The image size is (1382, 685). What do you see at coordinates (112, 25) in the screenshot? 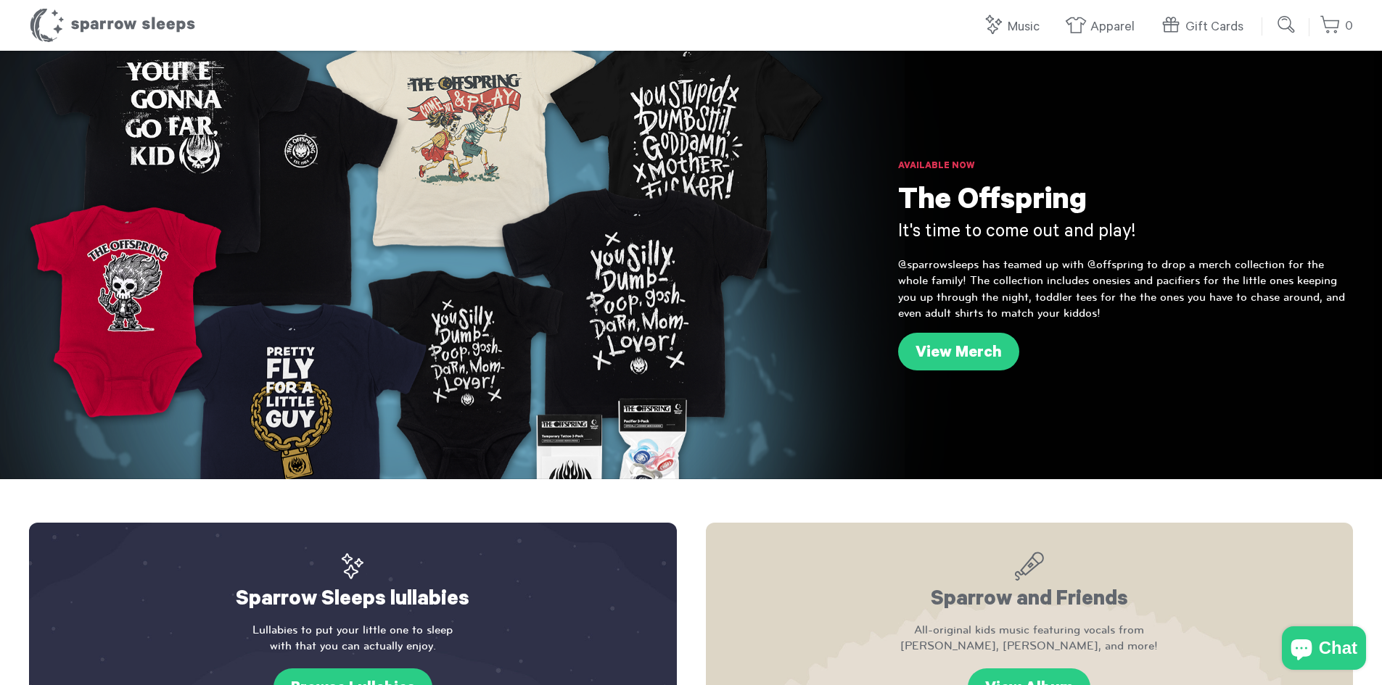
I see `h1: Sparrow Sleeps` at bounding box center [112, 25].